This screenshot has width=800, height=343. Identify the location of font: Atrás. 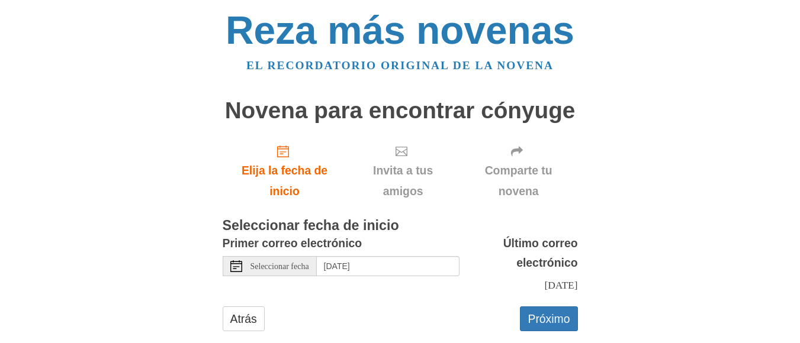
(243, 319).